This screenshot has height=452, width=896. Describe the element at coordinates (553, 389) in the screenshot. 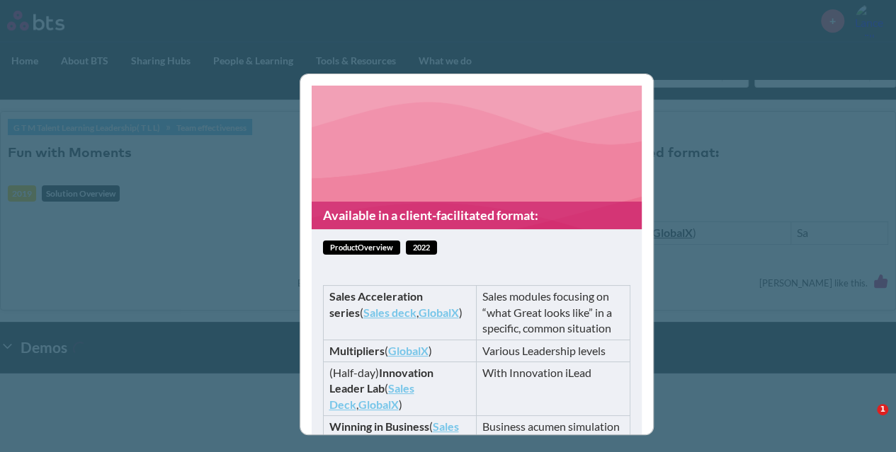

I see `td: With Innovation iLead` at that location.